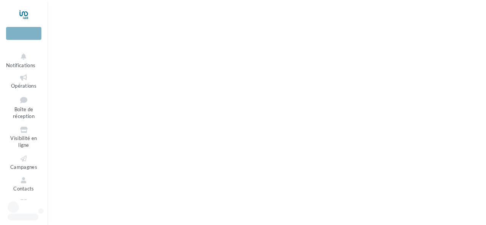  What do you see at coordinates (21, 65) in the screenshot?
I see `span: Notifications` at bounding box center [21, 65].